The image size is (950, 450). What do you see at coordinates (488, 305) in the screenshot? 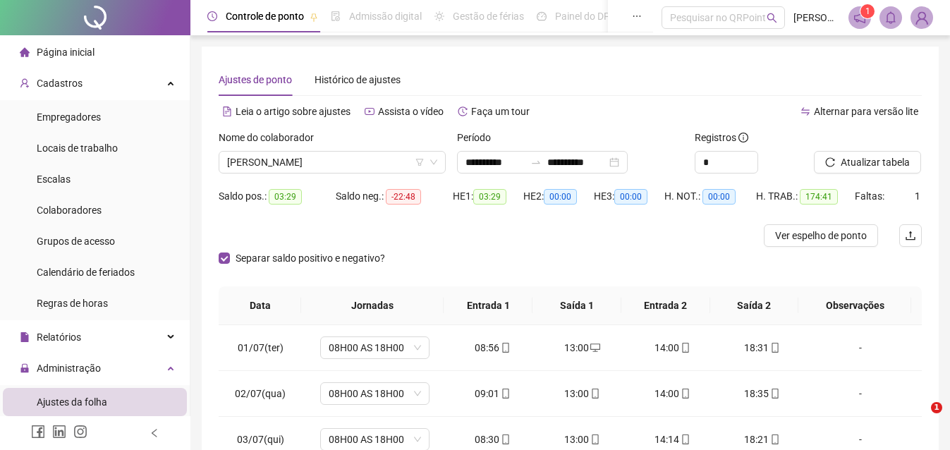
I see `th: Entrada 1` at bounding box center [488, 305].